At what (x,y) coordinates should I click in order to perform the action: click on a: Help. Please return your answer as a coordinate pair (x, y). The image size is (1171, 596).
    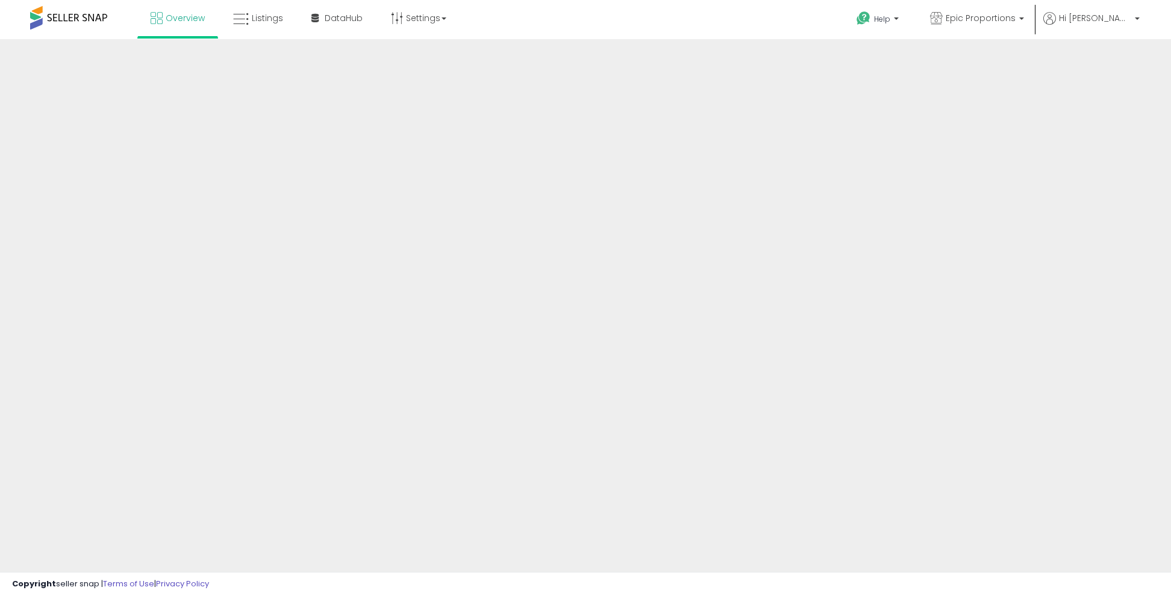
    Looking at the image, I should click on (879, 20).